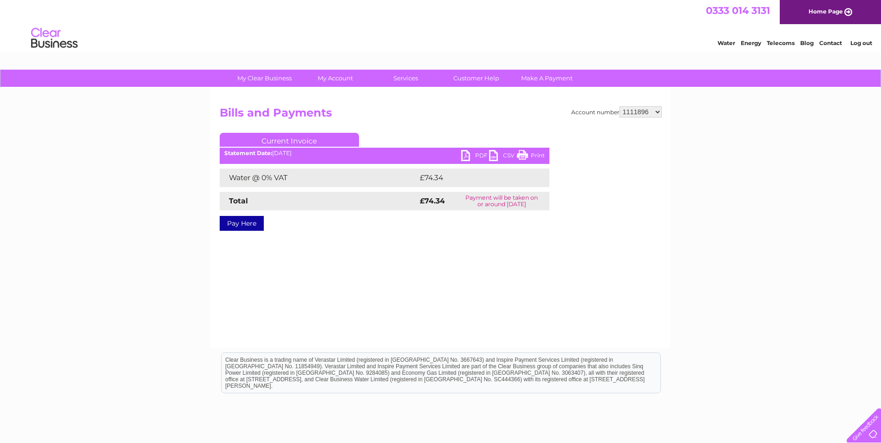 The width and height of the screenshot is (881, 443). I want to click on span: 0333 014 3131, so click(738, 10).